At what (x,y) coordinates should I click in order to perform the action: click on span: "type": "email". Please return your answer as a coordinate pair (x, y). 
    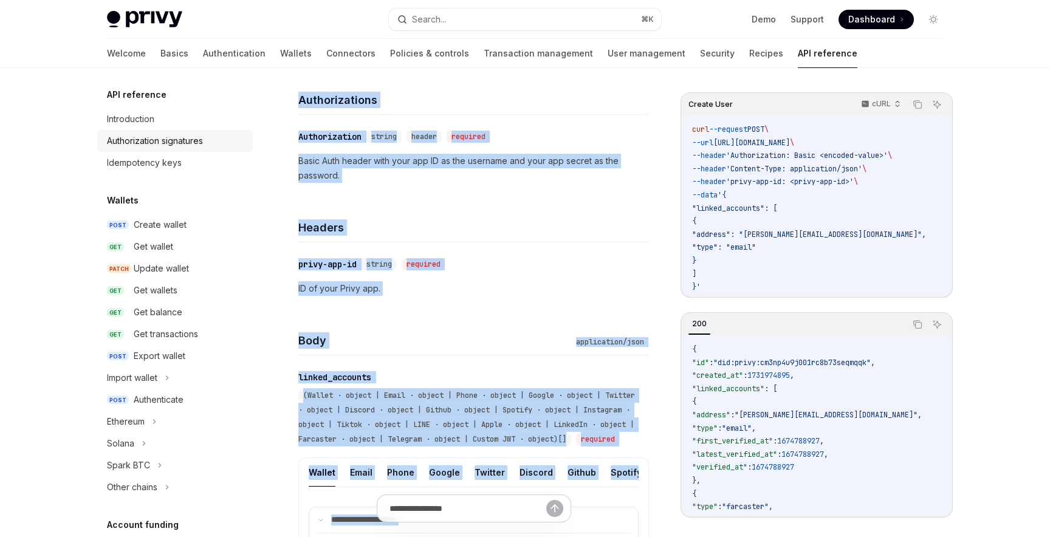
    Looking at the image, I should click on (724, 247).